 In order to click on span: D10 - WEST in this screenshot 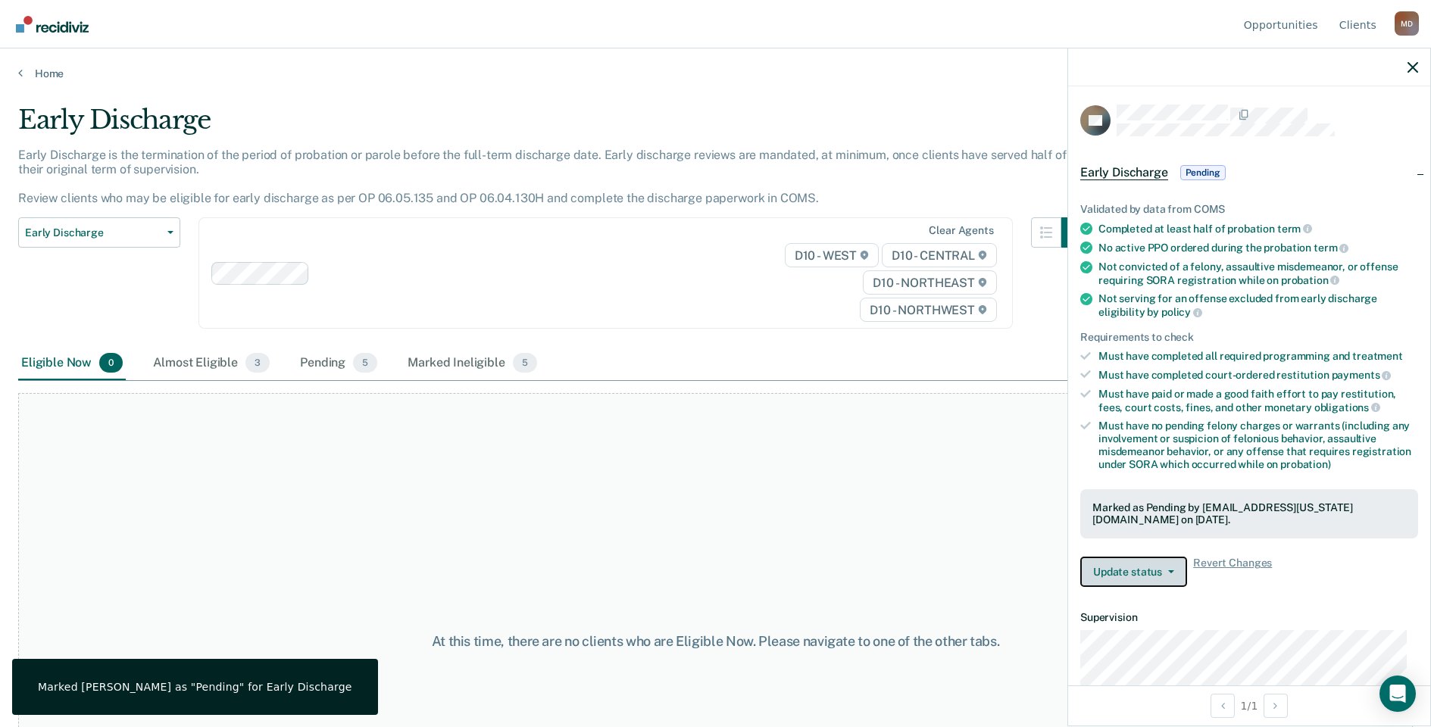, I will do `click(832, 255)`.